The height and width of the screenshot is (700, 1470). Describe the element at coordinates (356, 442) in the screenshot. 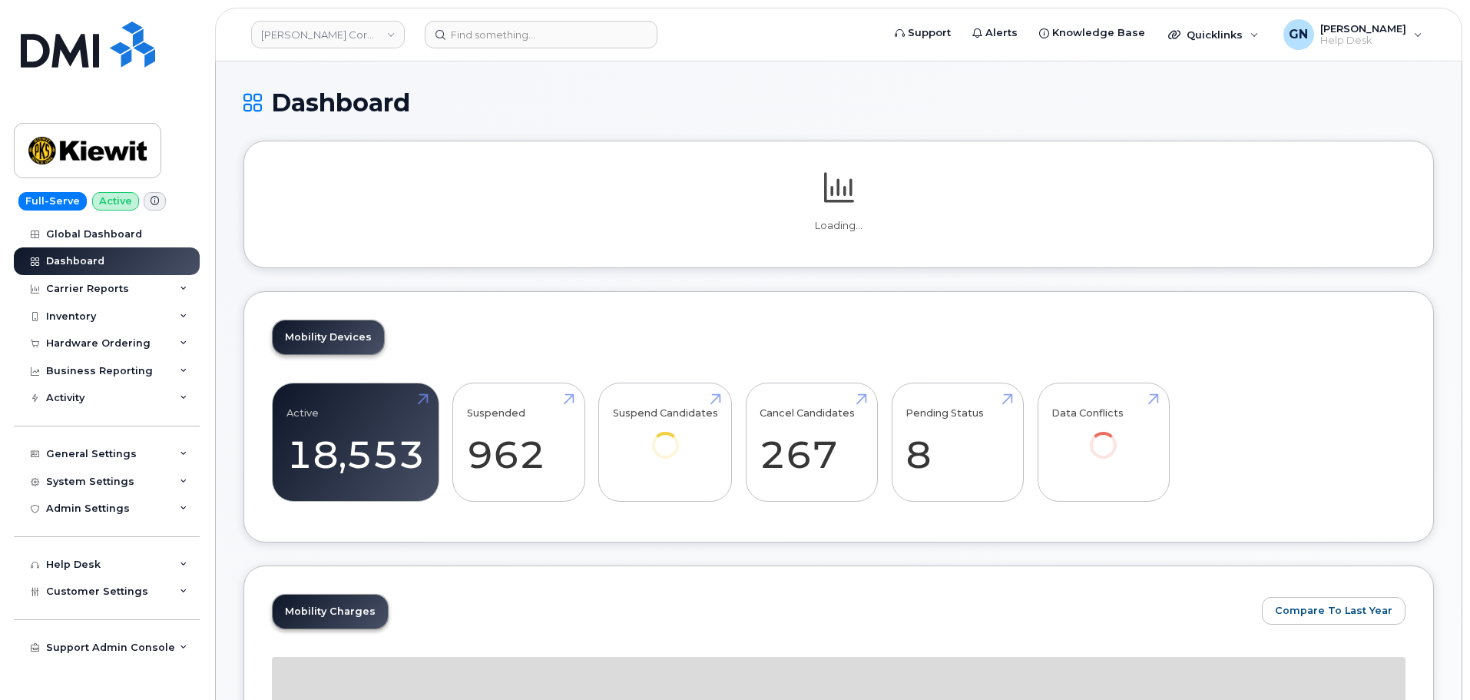

I see `a: Active 18,553` at that location.